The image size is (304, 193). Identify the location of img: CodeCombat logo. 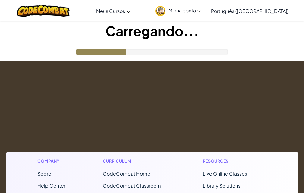
(43, 11).